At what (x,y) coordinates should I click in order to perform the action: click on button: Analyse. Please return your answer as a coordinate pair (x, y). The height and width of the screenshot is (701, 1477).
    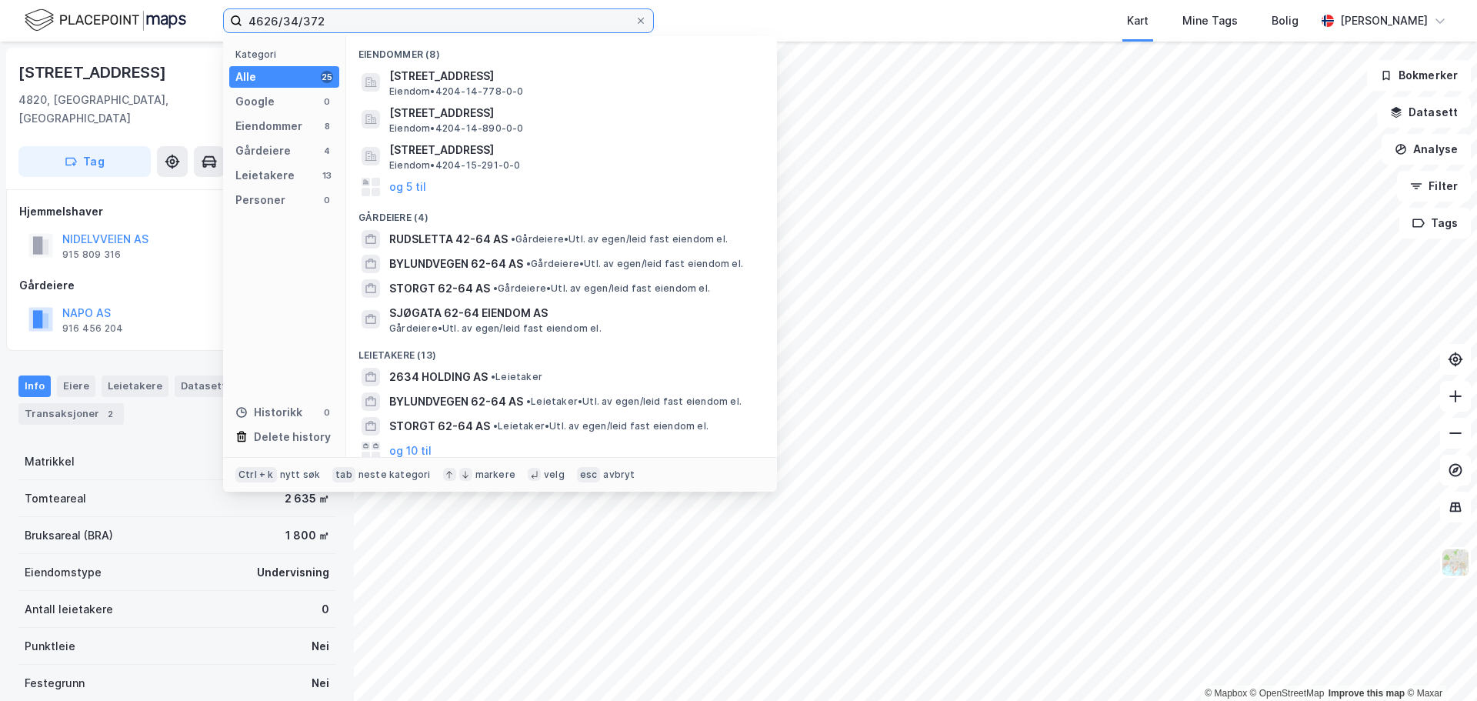
    Looking at the image, I should click on (1426, 149).